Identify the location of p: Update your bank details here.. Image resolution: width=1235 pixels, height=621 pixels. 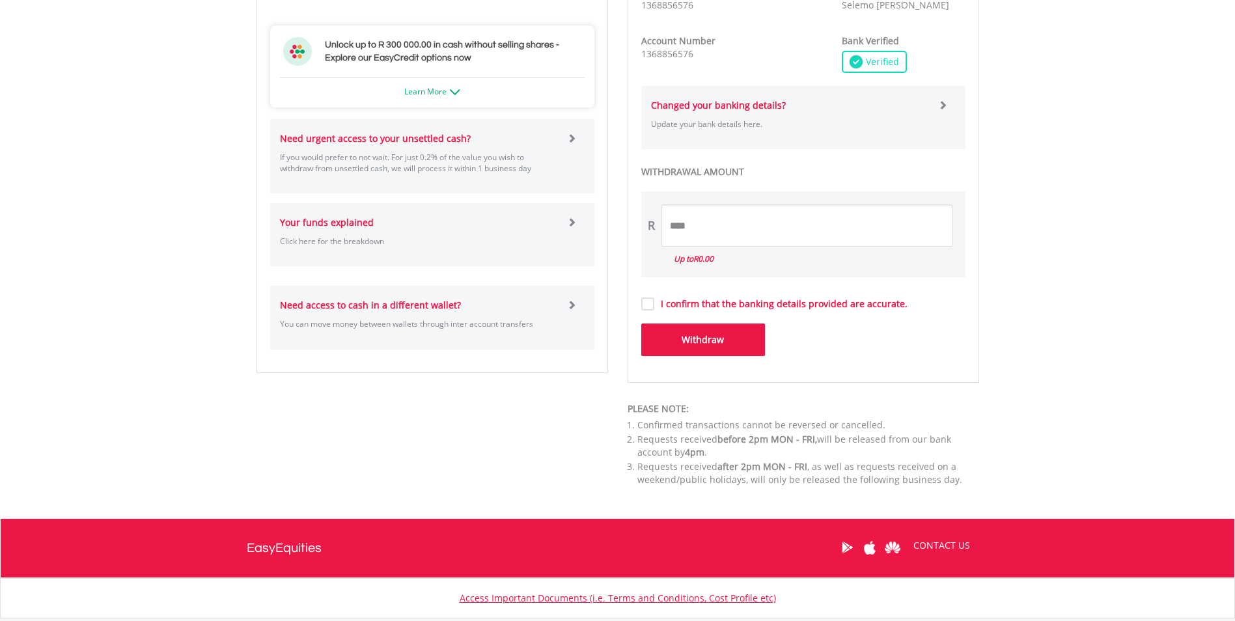
(790, 124).